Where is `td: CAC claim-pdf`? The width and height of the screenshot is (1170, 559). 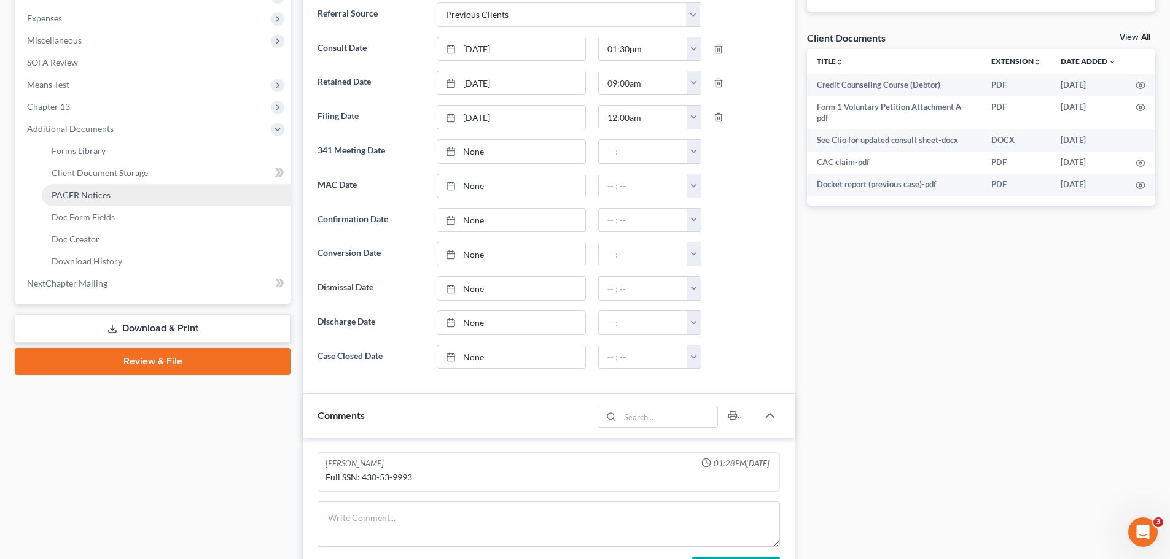 td: CAC claim-pdf is located at coordinates (894, 163).